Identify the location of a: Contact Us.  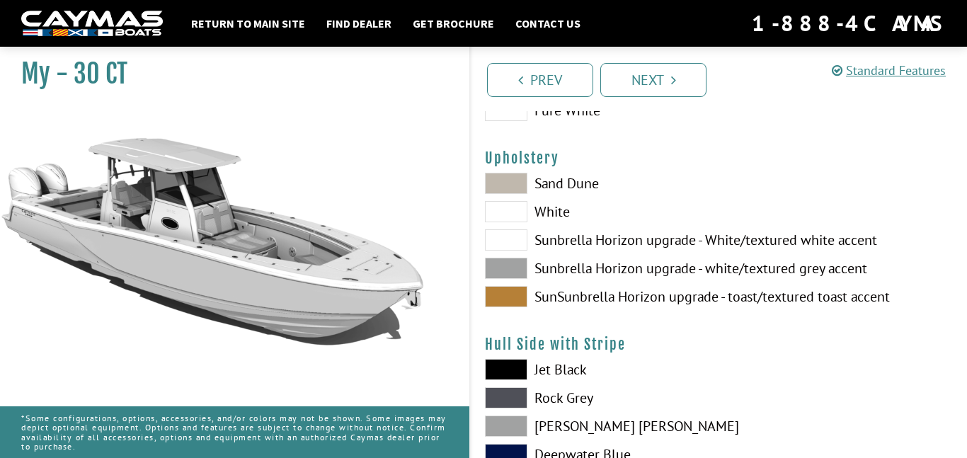
(548, 23).